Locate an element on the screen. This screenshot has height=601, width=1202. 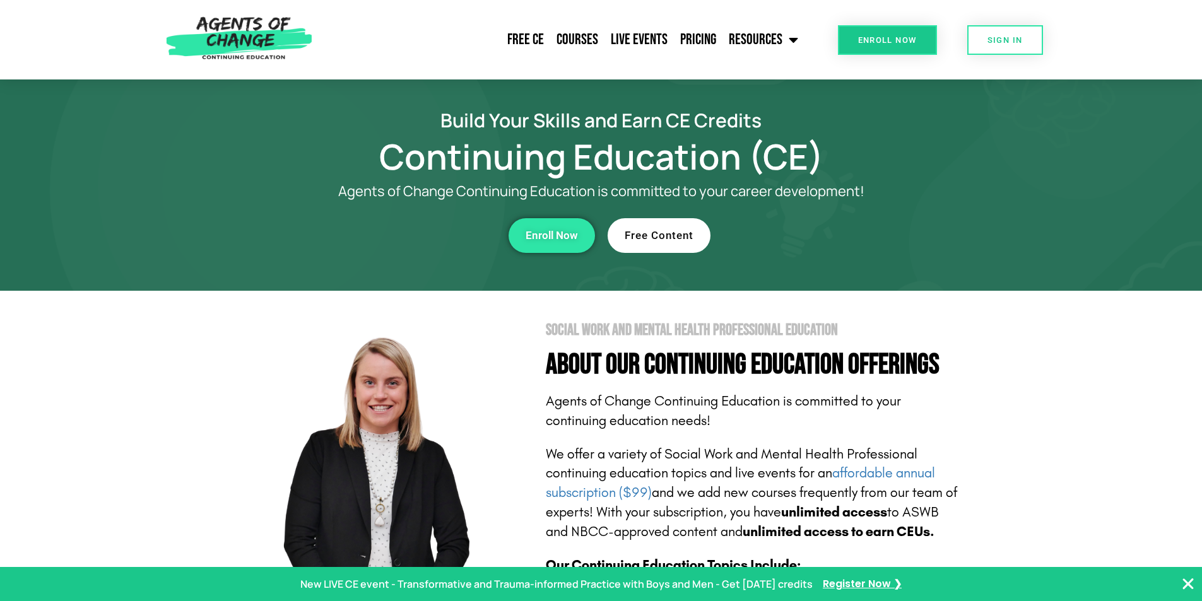
a: SIGN IN is located at coordinates (1005, 40).